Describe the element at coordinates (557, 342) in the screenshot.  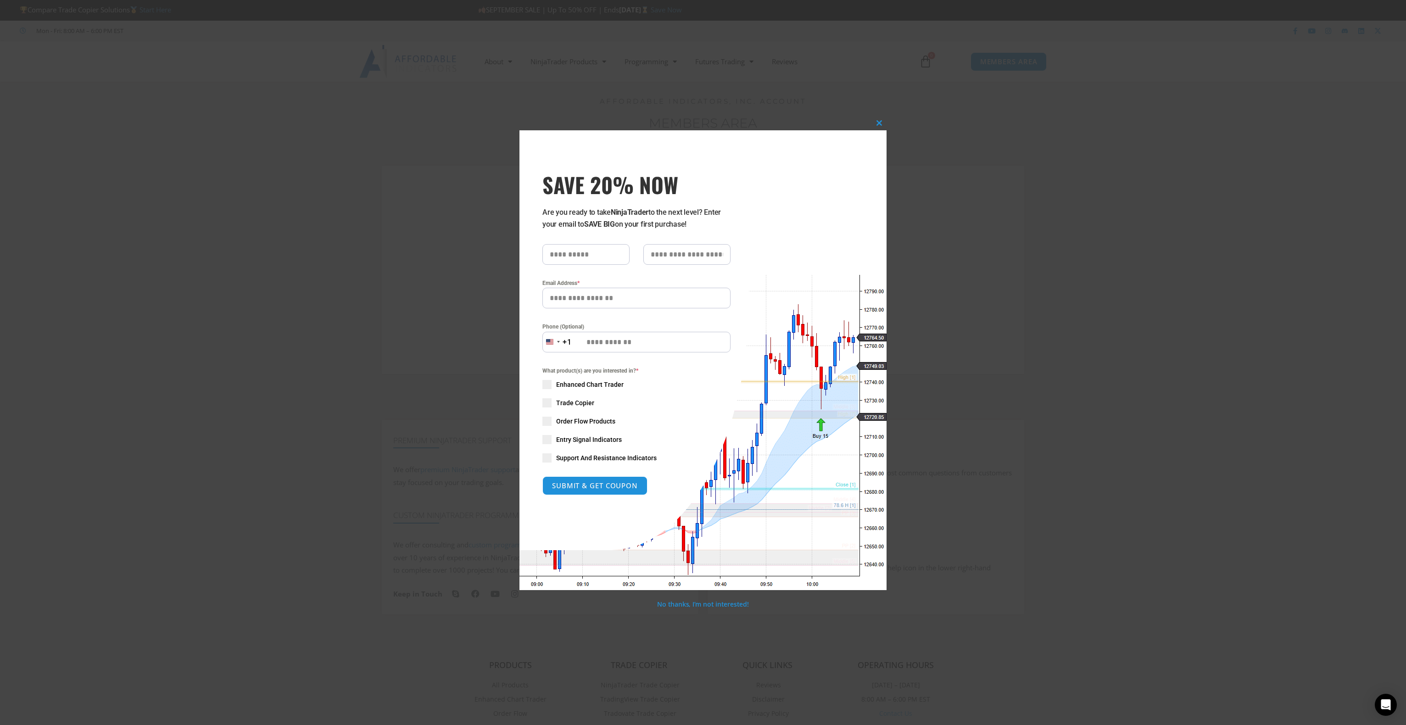
I see `button: Selected country` at that location.